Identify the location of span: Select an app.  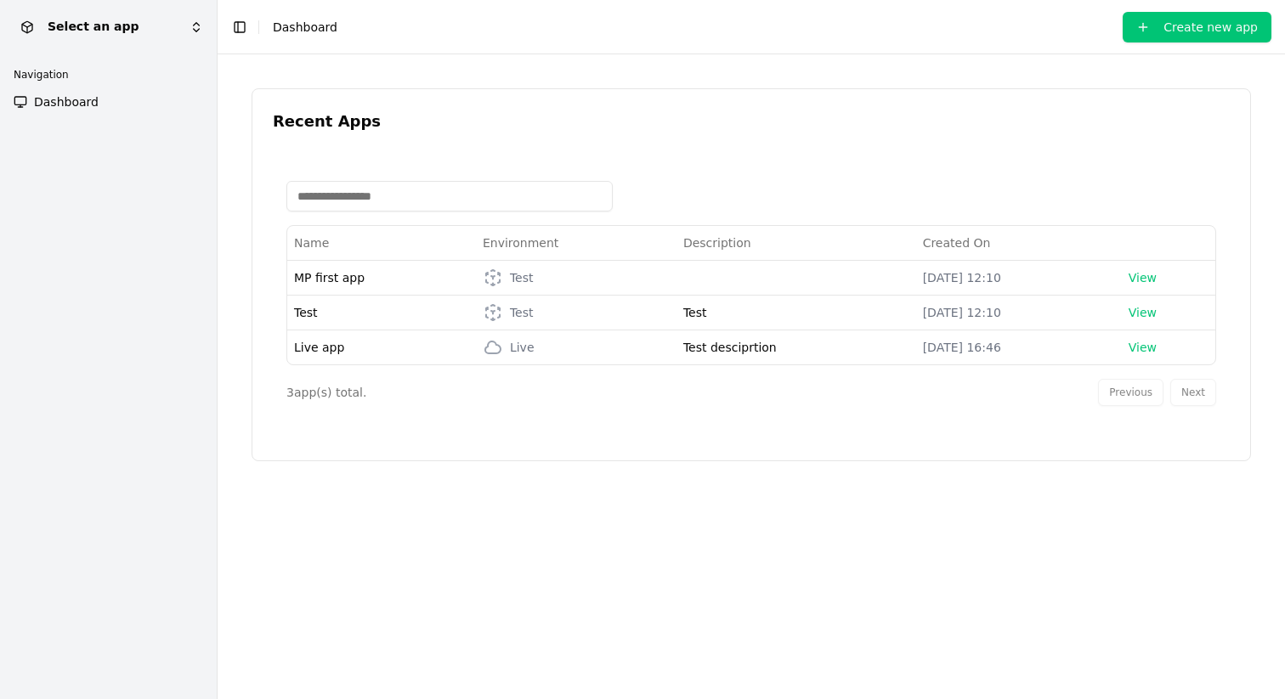
(115, 27).